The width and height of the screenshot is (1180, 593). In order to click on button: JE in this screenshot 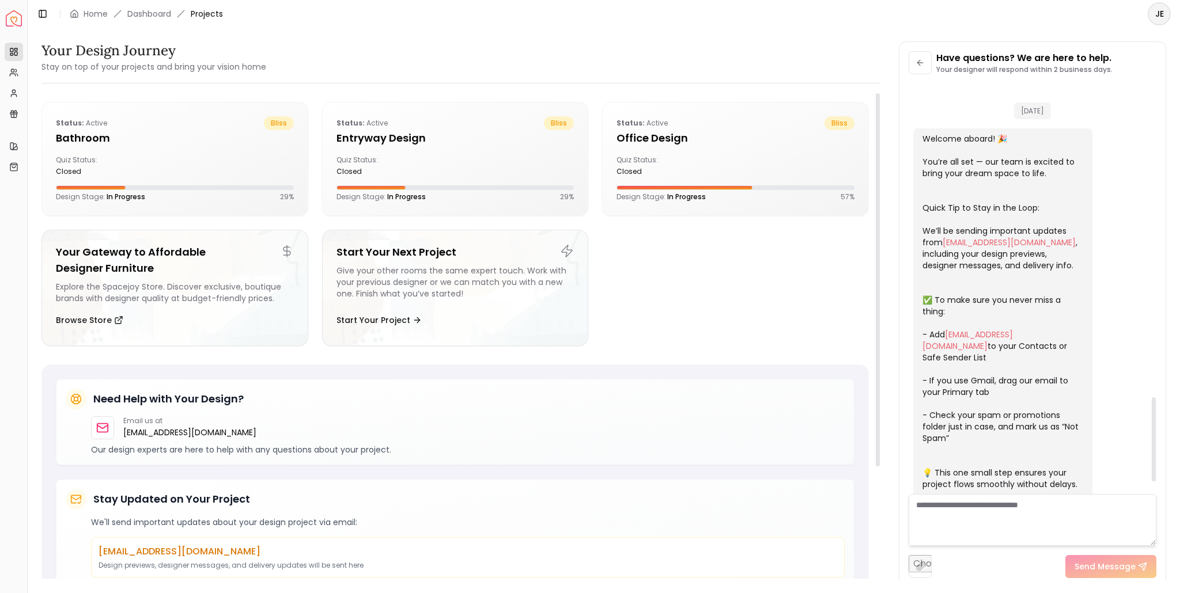, I will do `click(1159, 14)`.